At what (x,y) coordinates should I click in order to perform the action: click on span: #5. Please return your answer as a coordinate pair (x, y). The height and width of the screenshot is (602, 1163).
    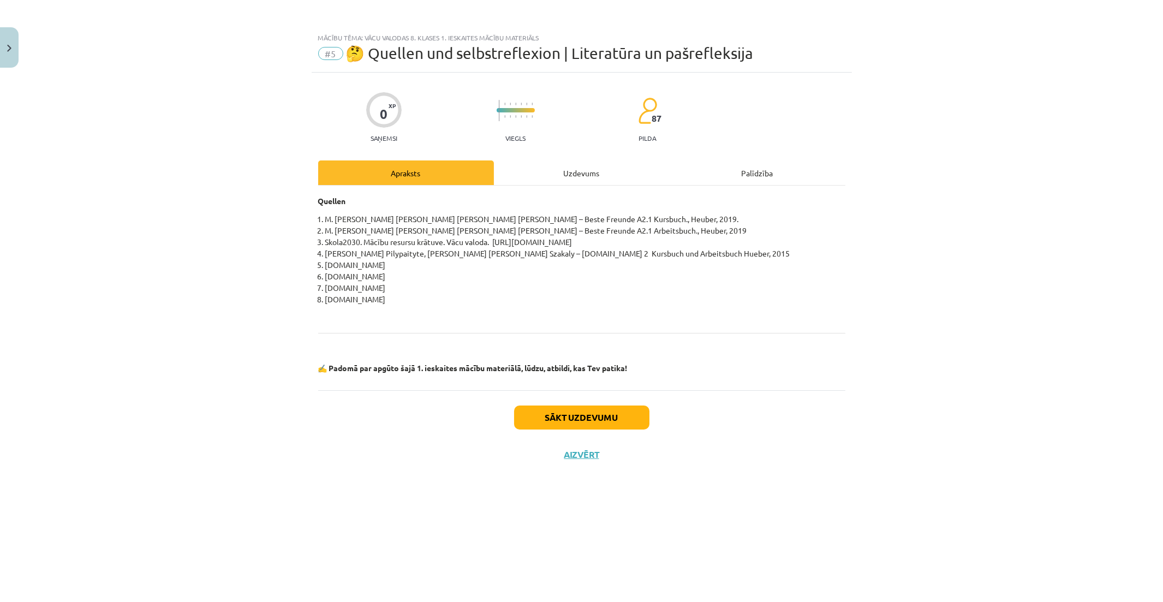
    Looking at the image, I should click on (331, 53).